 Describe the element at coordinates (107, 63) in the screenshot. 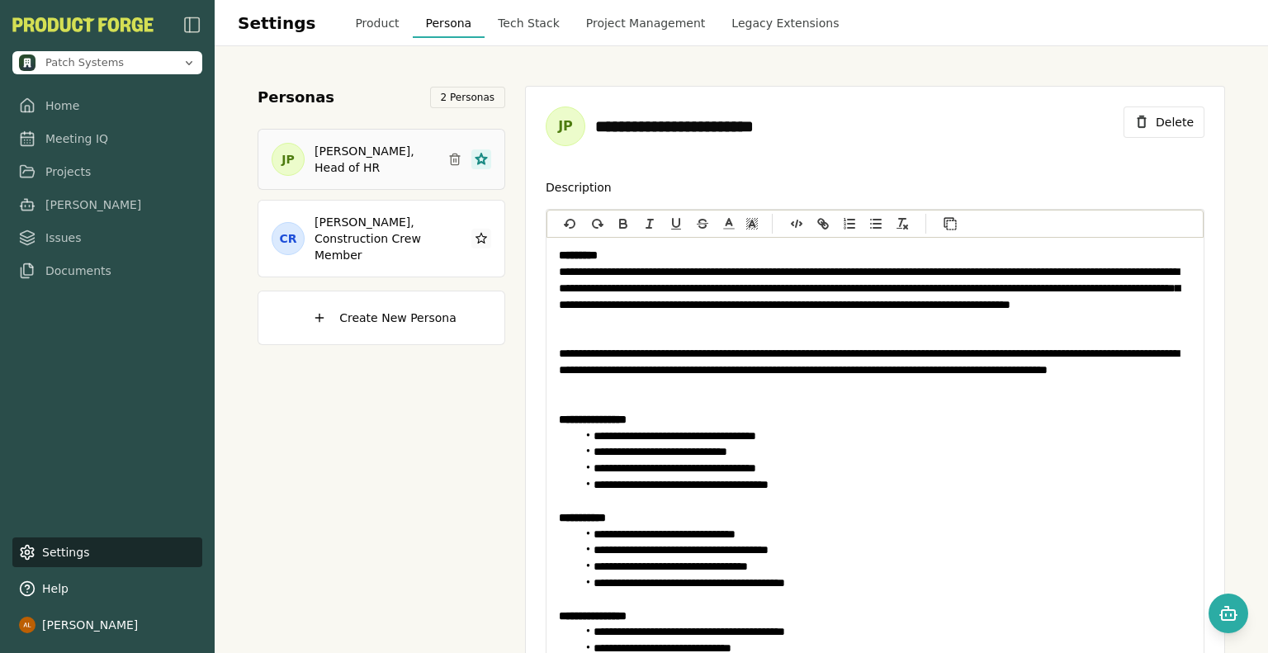

I see `button: Open organization switcher` at that location.